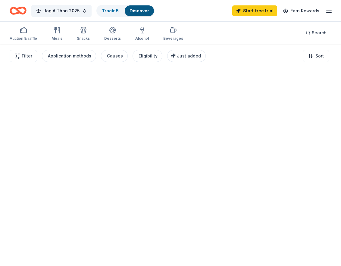 The width and height of the screenshot is (341, 266). I want to click on button: Jog A Thon 2025, so click(61, 11).